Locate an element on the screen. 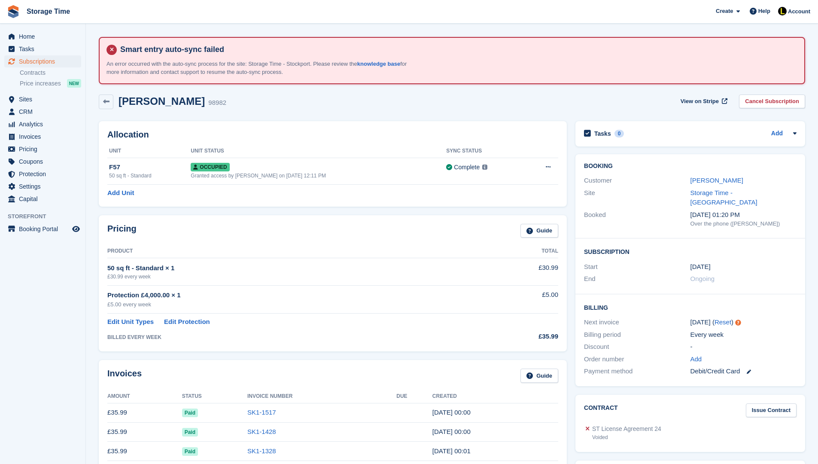  span: Subscriptions is located at coordinates (45, 61).